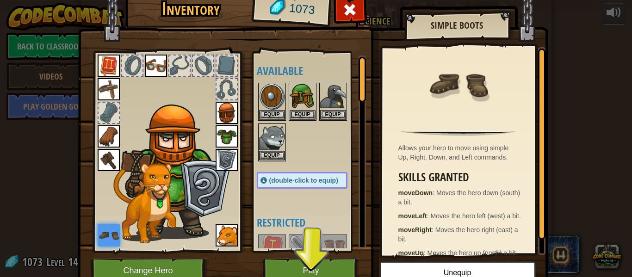 This screenshot has width=632, height=277. I want to click on img: hr.png, so click(457, 133).